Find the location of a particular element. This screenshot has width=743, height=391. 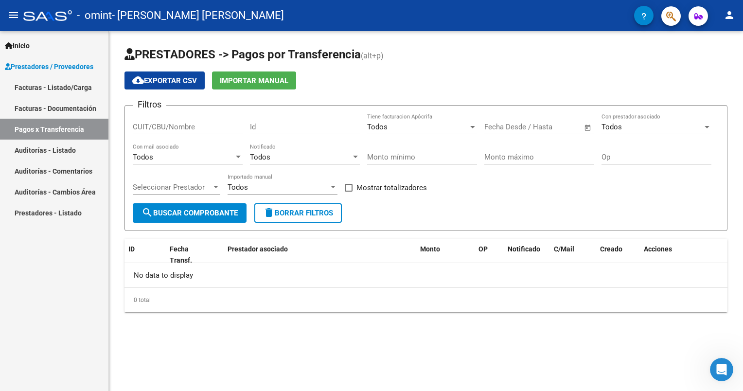

span: Notificado is located at coordinates (523, 249).